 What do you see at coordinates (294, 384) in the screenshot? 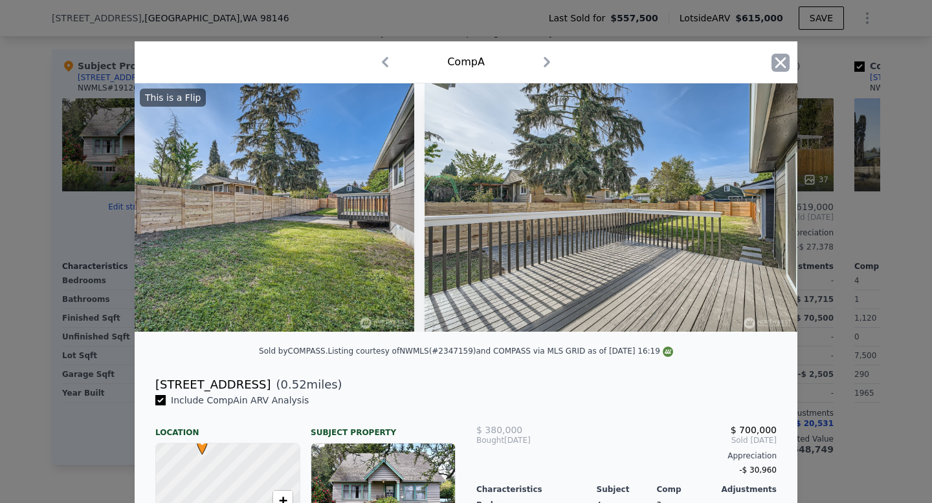
I see `span: 0.52` at bounding box center [294, 384].